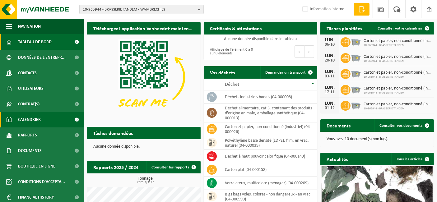  Describe the element at coordinates (31, 89) in the screenshot. I see `span: Utilisateurs` at that location.